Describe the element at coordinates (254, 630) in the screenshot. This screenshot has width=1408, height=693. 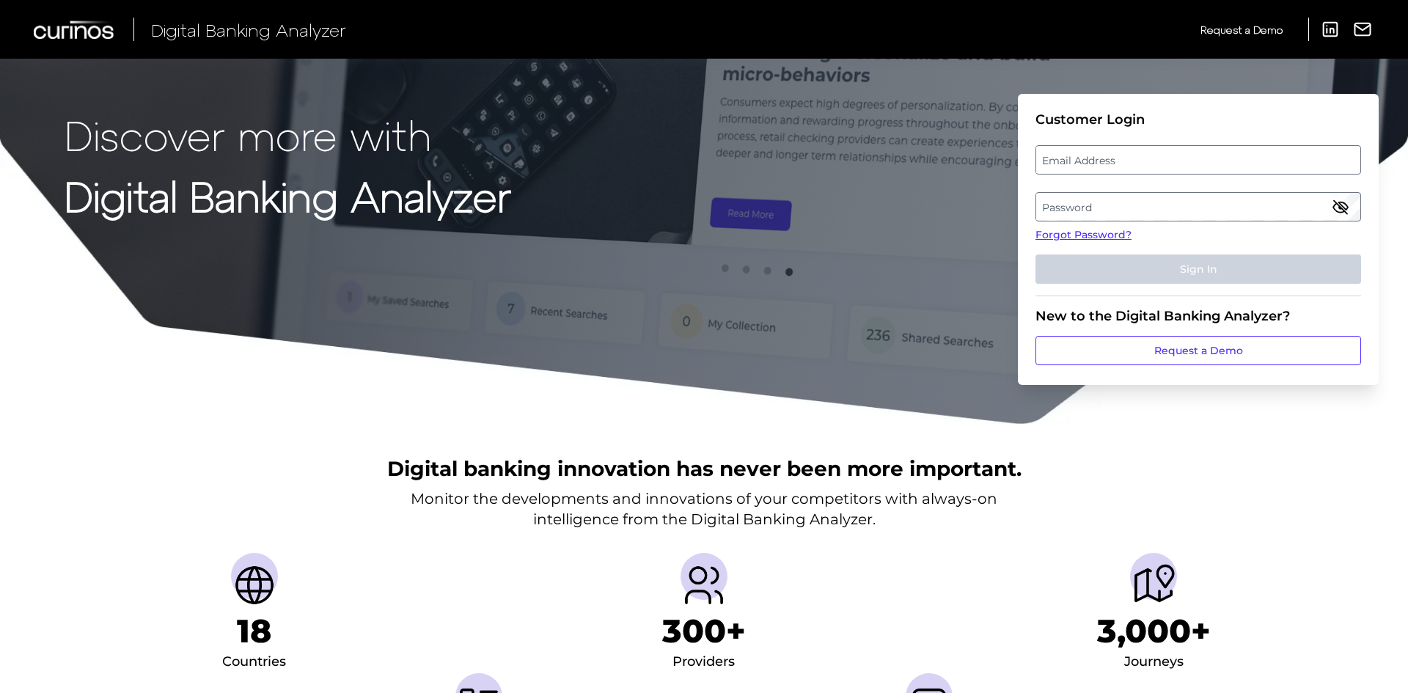
I see `h1: 18` at that location.